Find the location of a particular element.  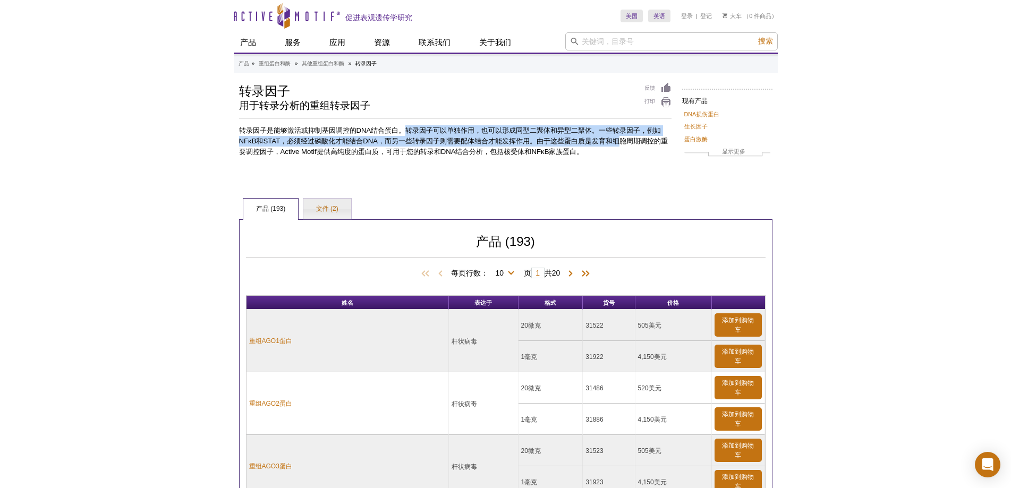

font: 520美元 is located at coordinates (650, 388).